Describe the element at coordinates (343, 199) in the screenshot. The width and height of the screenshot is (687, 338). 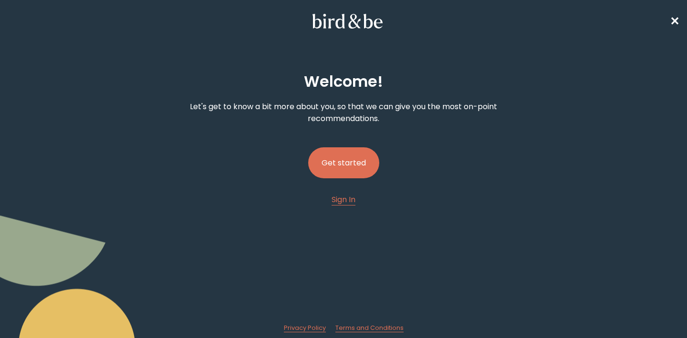
I see `span: Sign In` at that location.